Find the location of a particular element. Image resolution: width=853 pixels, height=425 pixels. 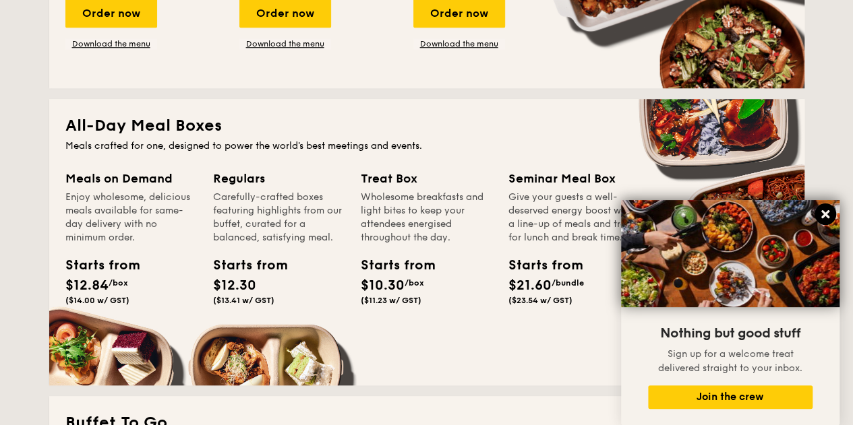

span: $10.30 is located at coordinates (382, 286).